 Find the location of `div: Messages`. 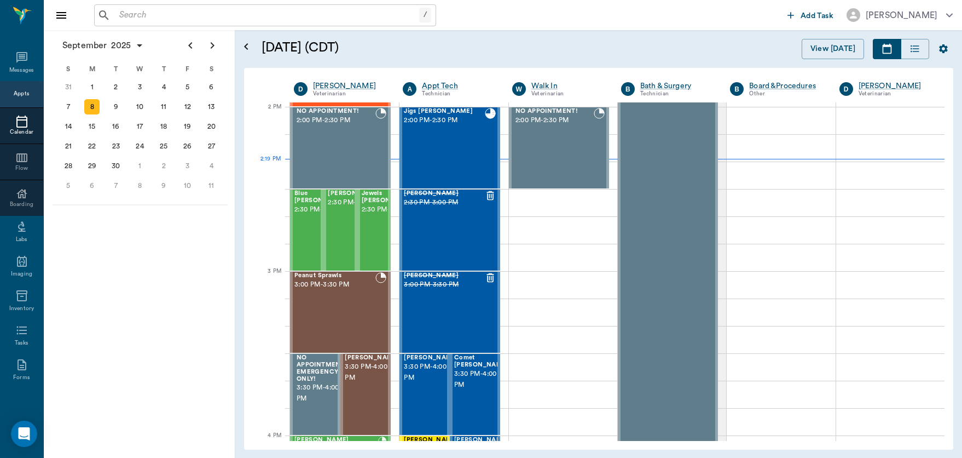

div: Messages is located at coordinates (22, 70).